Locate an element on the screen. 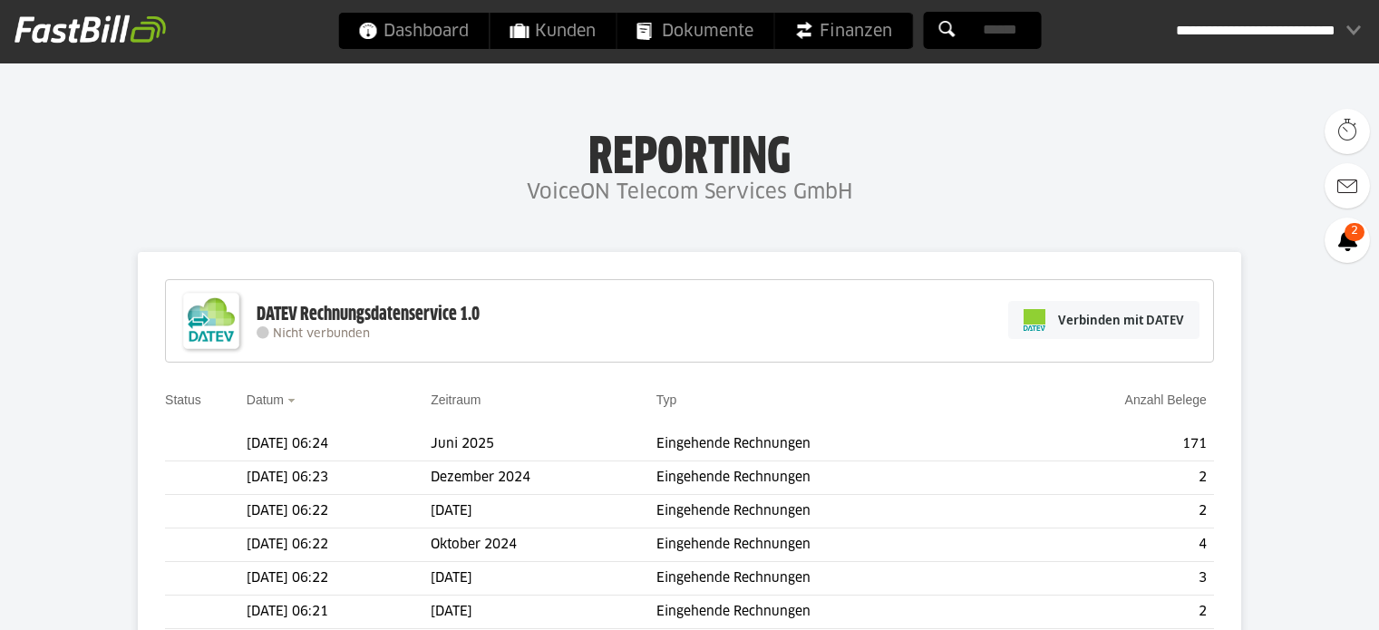 The image size is (1379, 630). a: Datum is located at coordinates (265, 400).